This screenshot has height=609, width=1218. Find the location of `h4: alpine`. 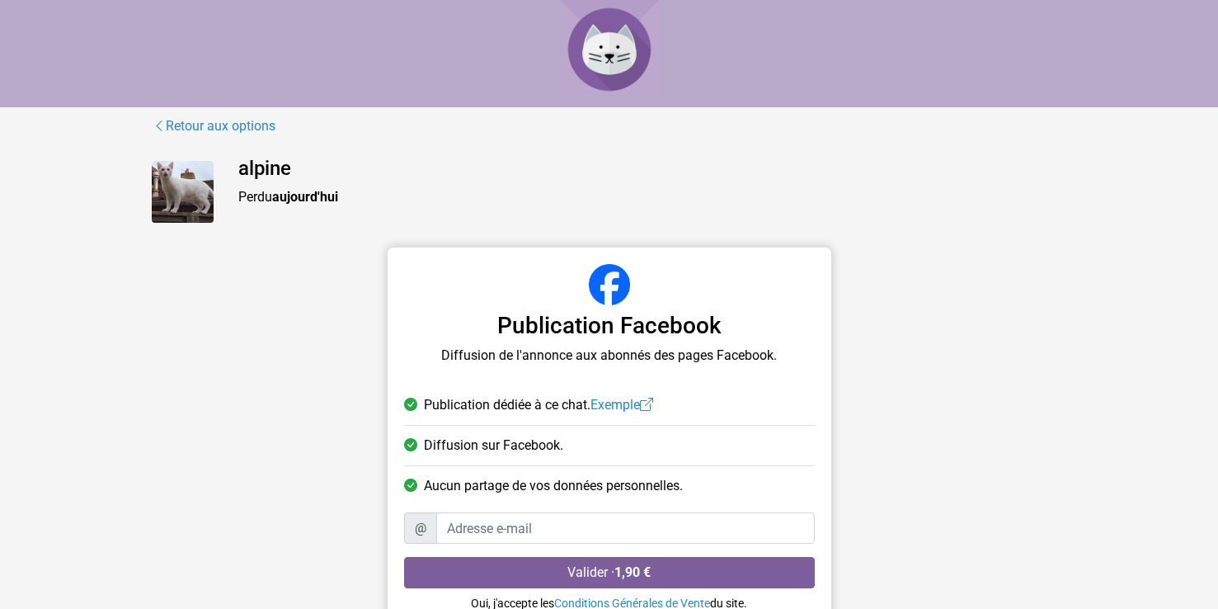

h4: alpine is located at coordinates (652, 168).